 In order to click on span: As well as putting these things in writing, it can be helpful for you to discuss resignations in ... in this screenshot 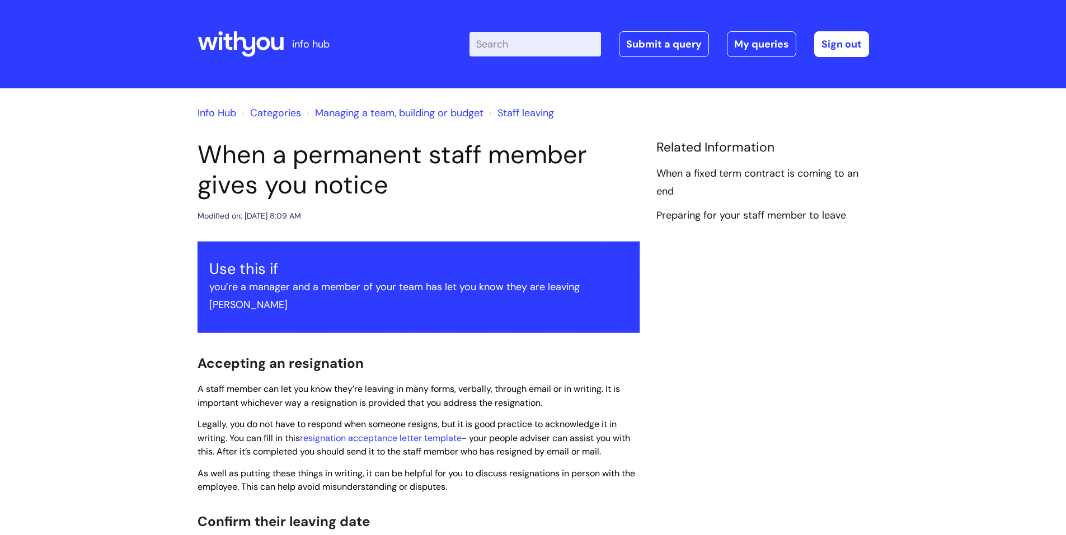, I will do `click(416, 480)`.